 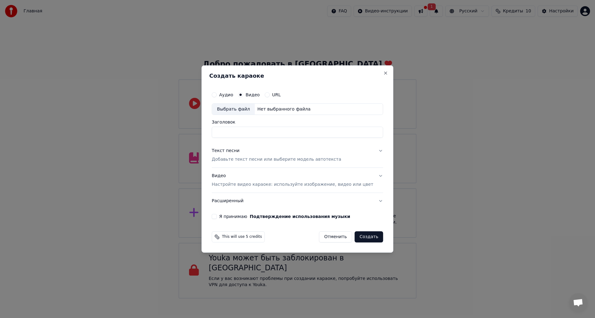 I want to click on label: Я принимаю, so click(x=284, y=217).